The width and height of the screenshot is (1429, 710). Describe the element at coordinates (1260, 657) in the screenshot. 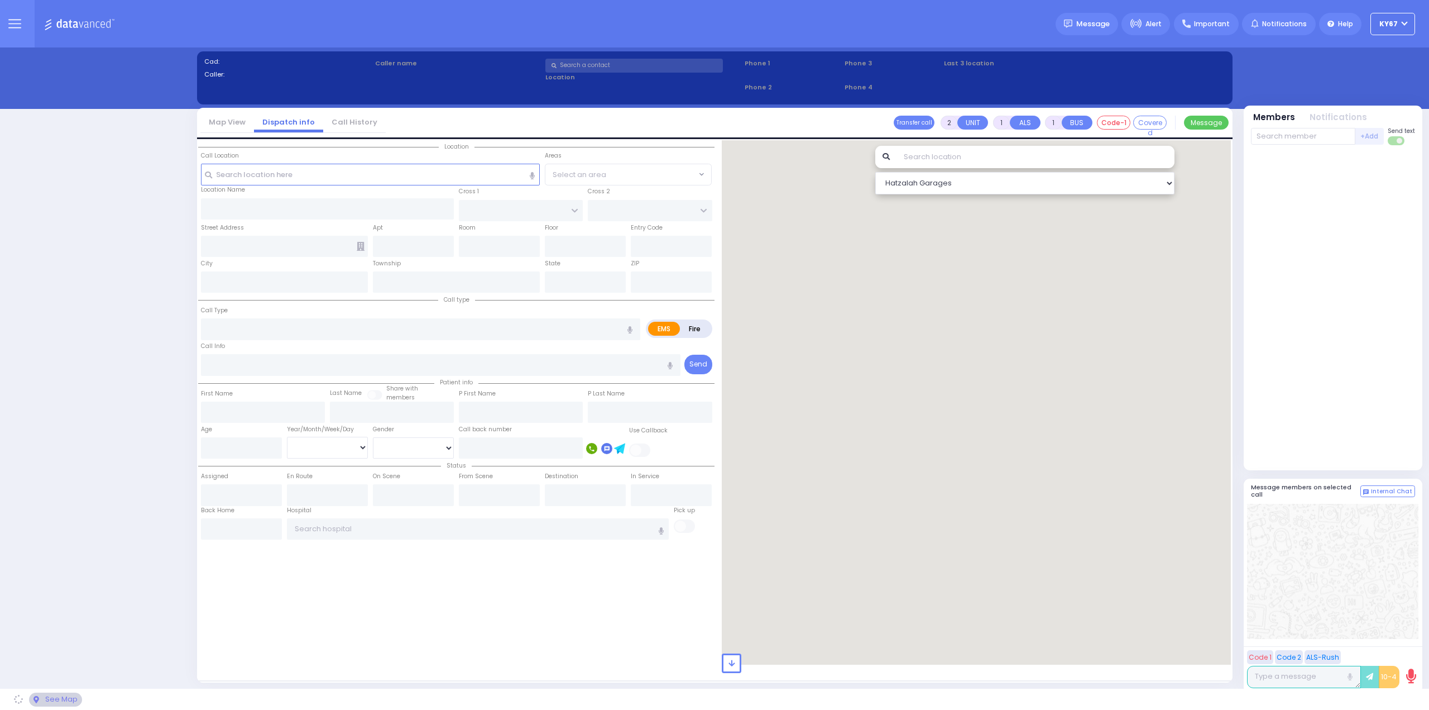

I see `button: Code 1` at that location.